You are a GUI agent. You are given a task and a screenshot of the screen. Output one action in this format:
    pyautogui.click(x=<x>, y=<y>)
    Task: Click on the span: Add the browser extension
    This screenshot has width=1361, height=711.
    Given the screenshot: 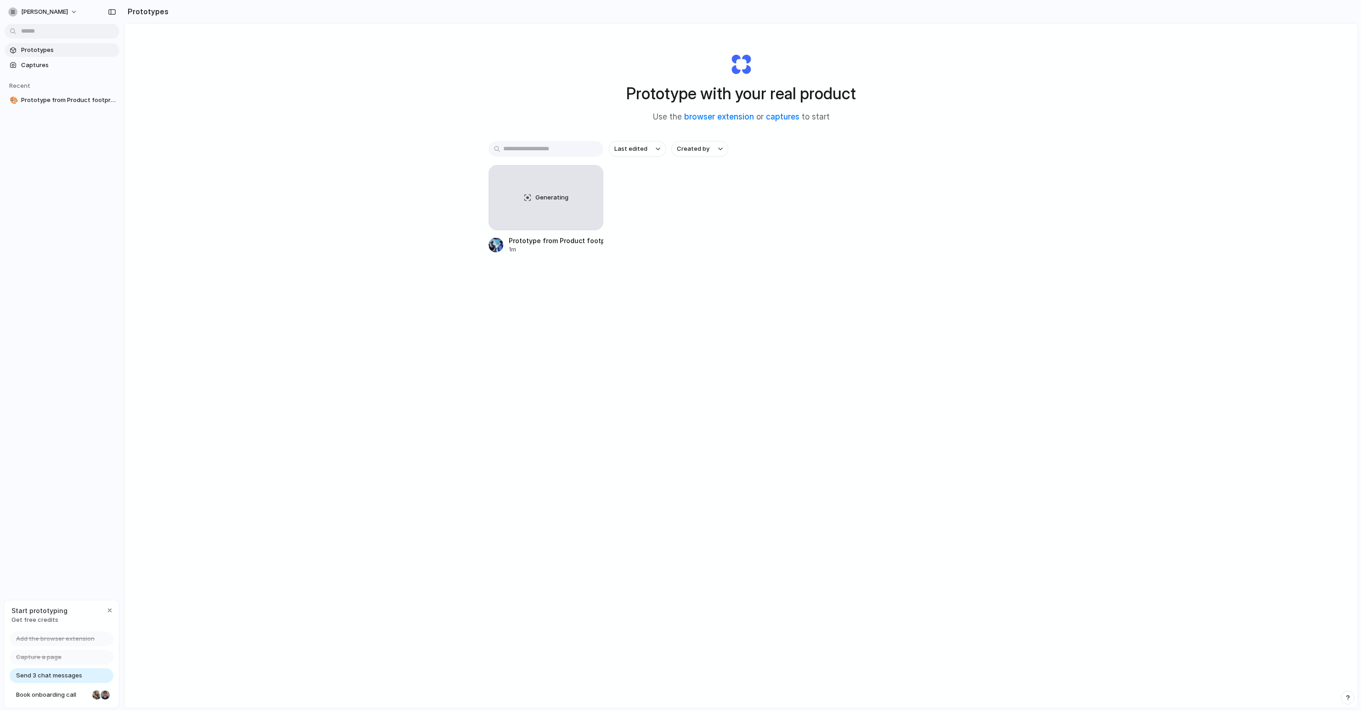 What is the action you would take?
    pyautogui.click(x=55, y=638)
    